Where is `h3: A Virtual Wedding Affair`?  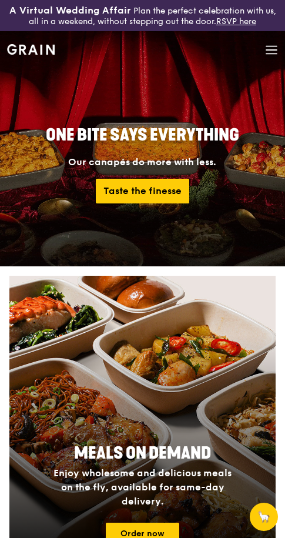 h3: A Virtual Wedding Affair is located at coordinates (70, 11).